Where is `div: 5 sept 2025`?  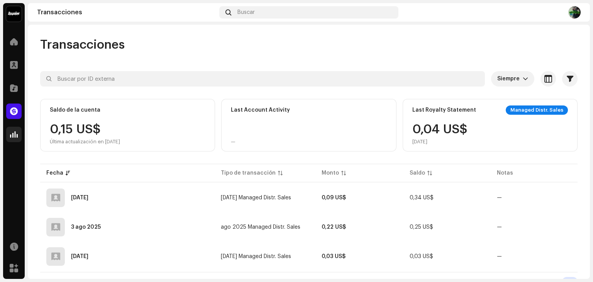
div: 5 sept 2025 is located at coordinates (80, 198).